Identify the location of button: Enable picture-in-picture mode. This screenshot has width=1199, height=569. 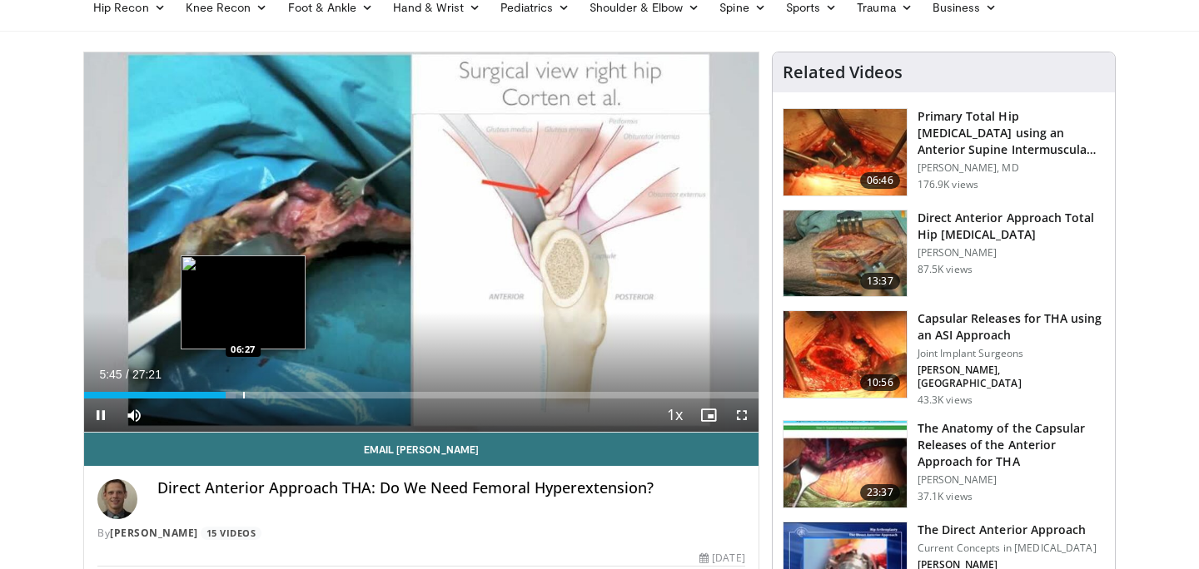
(708, 415).